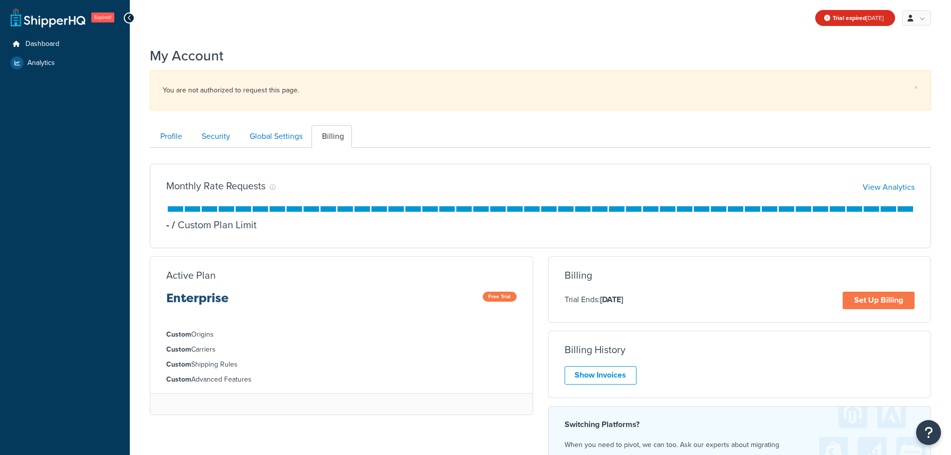  What do you see at coordinates (540, 90) in the screenshot?
I see `div: You are not authorized to request this page.` at bounding box center [540, 90].